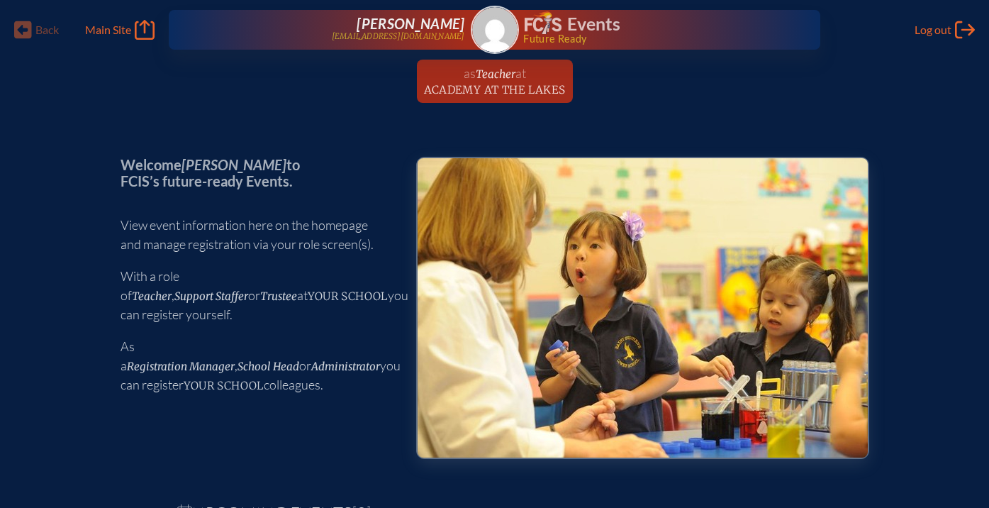 Image resolution: width=989 pixels, height=508 pixels. What do you see at coordinates (181, 366) in the screenshot?
I see `span: Registration Manager` at bounding box center [181, 366].